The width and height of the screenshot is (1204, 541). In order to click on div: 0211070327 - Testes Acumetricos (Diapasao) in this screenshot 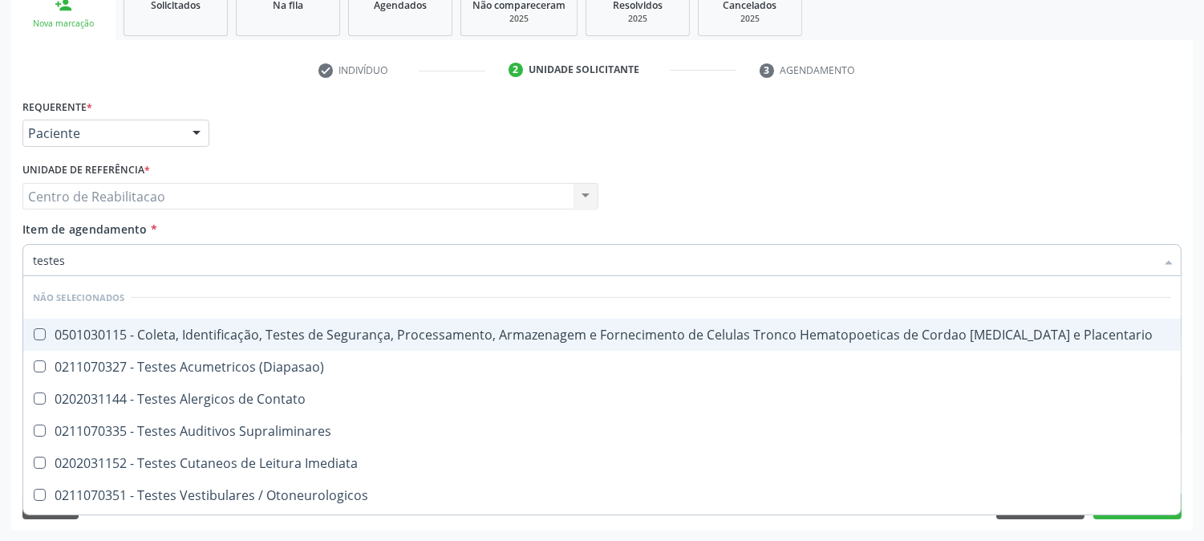, I will do `click(602, 367)`.